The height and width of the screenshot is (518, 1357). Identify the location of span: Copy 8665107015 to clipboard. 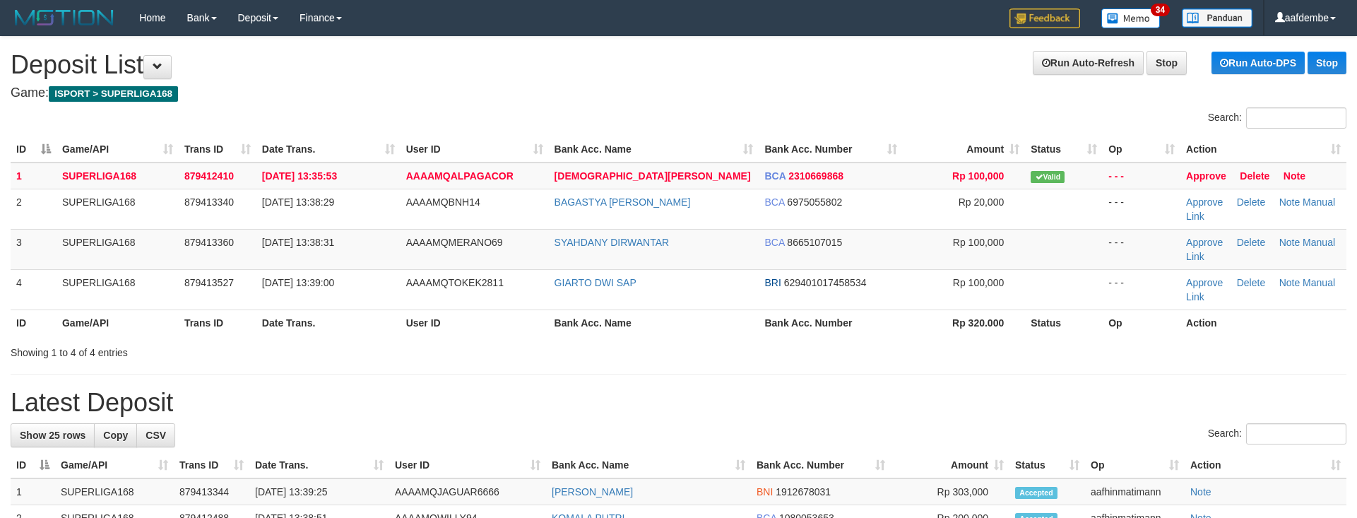
(814, 242).